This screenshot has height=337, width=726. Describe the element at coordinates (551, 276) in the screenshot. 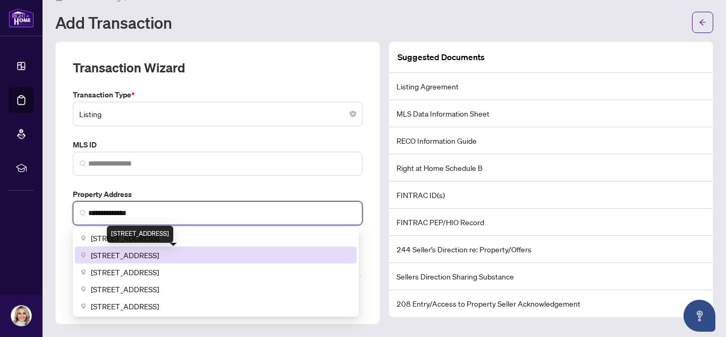

I see `li: Sellers Direction Sharing Substance` at that location.